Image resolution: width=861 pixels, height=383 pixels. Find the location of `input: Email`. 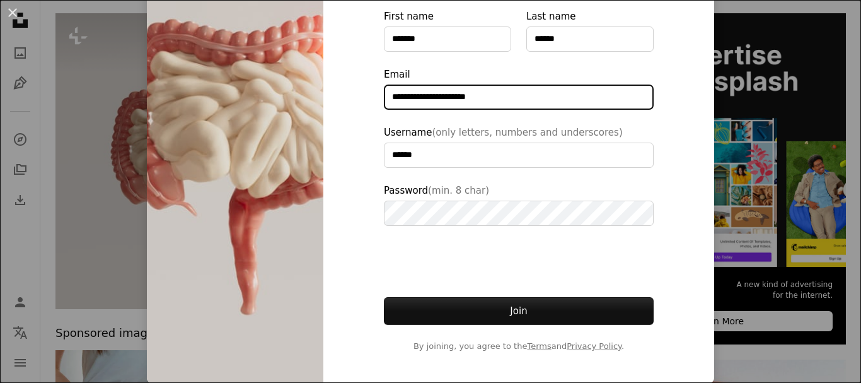

input: Email is located at coordinates (519, 97).